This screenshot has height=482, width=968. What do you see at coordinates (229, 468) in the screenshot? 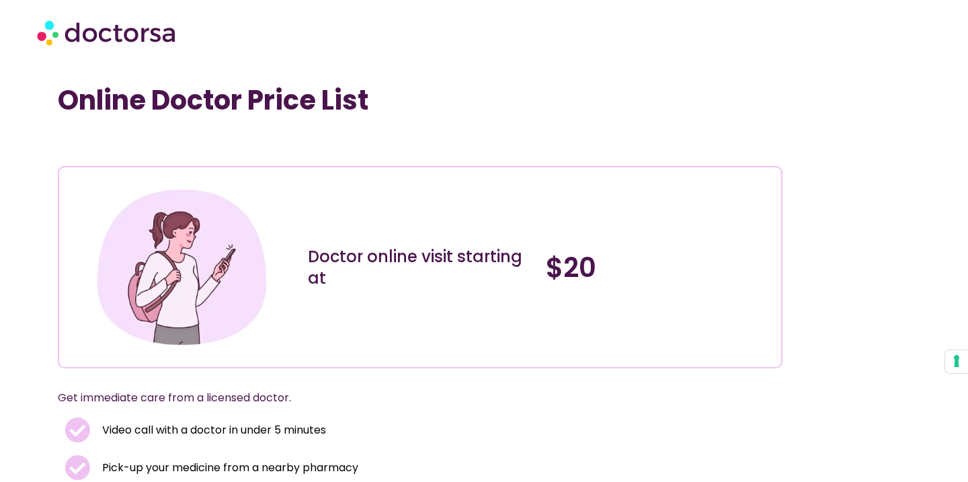
I see `span: Pick-up your medicine from a nearby pharmacy` at bounding box center [229, 468].